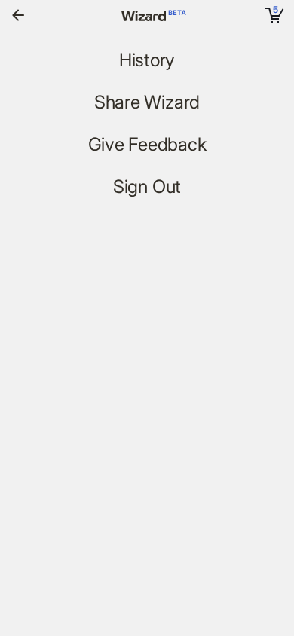 The width and height of the screenshot is (294, 636). I want to click on button: Sign Out, so click(147, 187).